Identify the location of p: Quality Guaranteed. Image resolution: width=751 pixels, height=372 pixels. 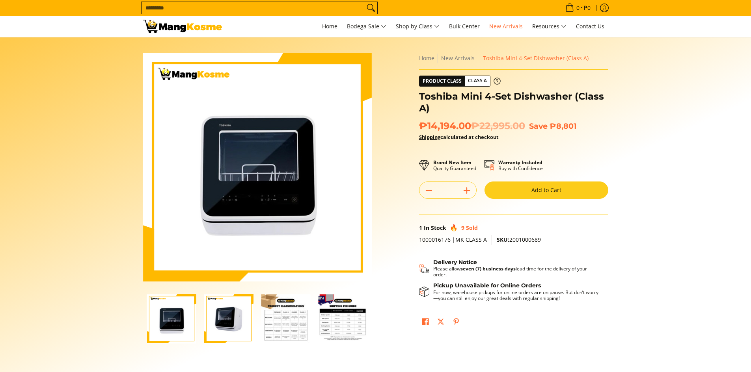
(454, 165).